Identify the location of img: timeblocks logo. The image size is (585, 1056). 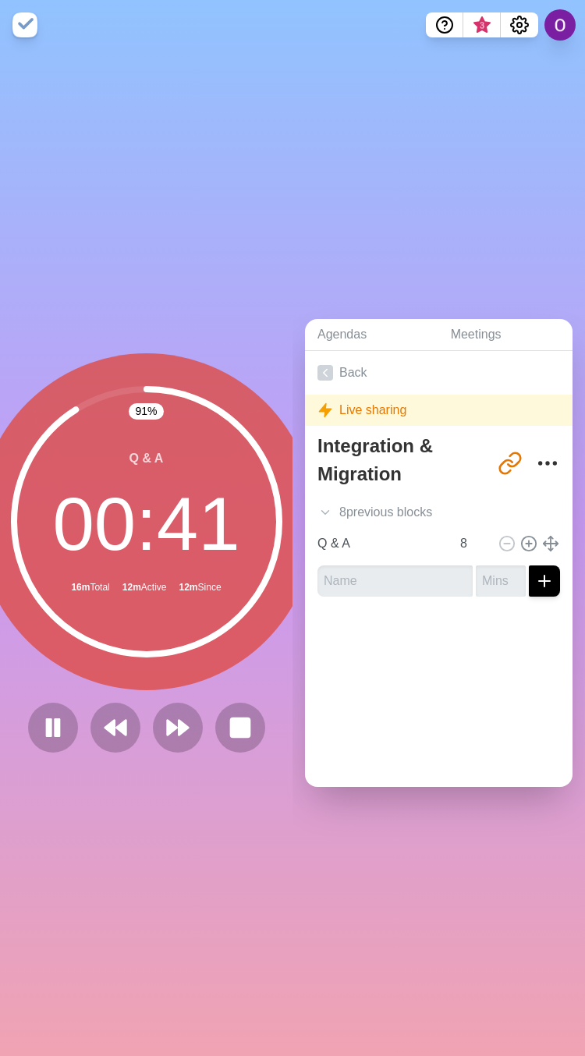
(25, 25).